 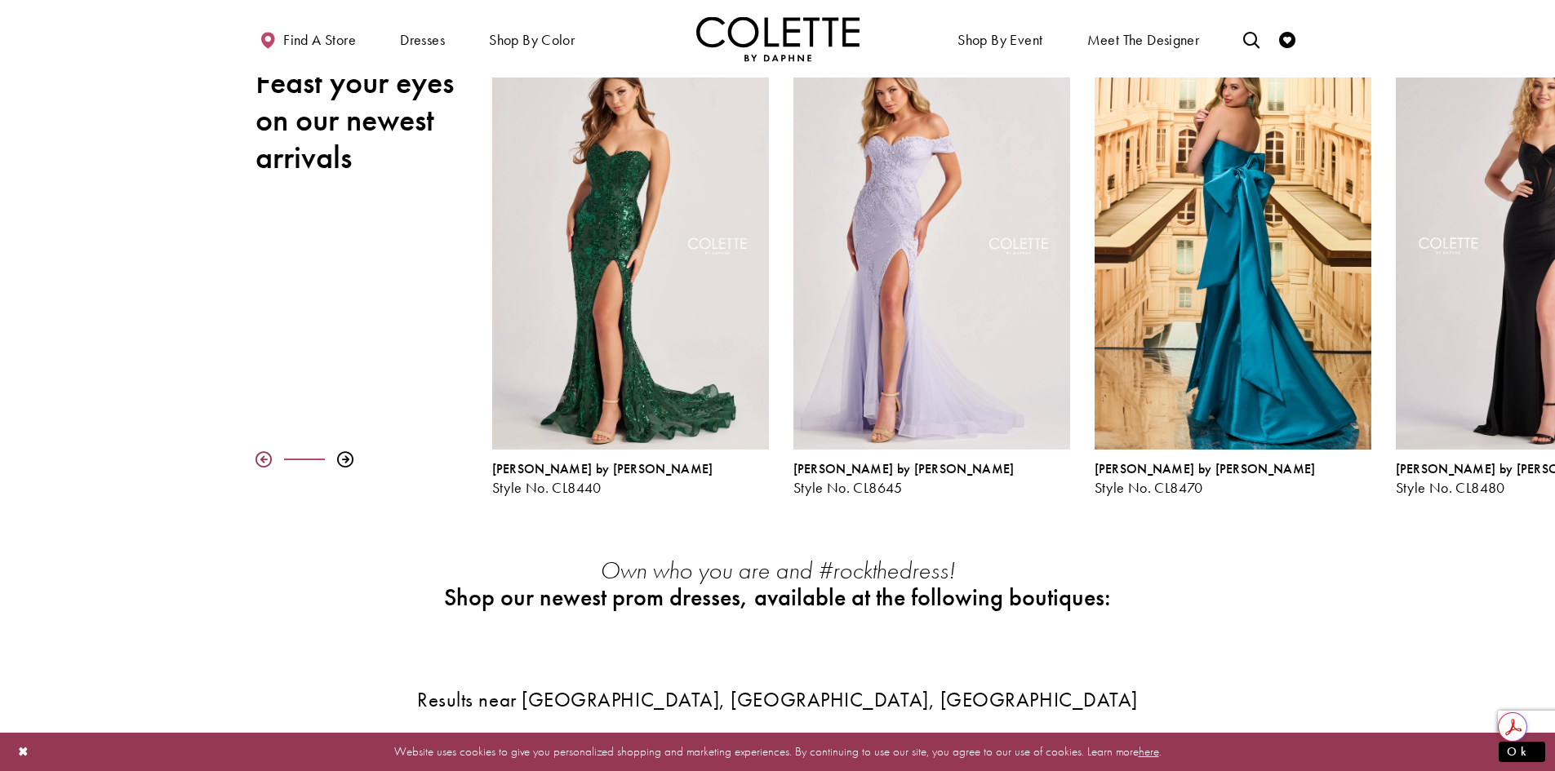 I want to click on p: Website uses cookies to give you personalized shopping and marketing experiences. By continuing t..., so click(x=777, y=752).